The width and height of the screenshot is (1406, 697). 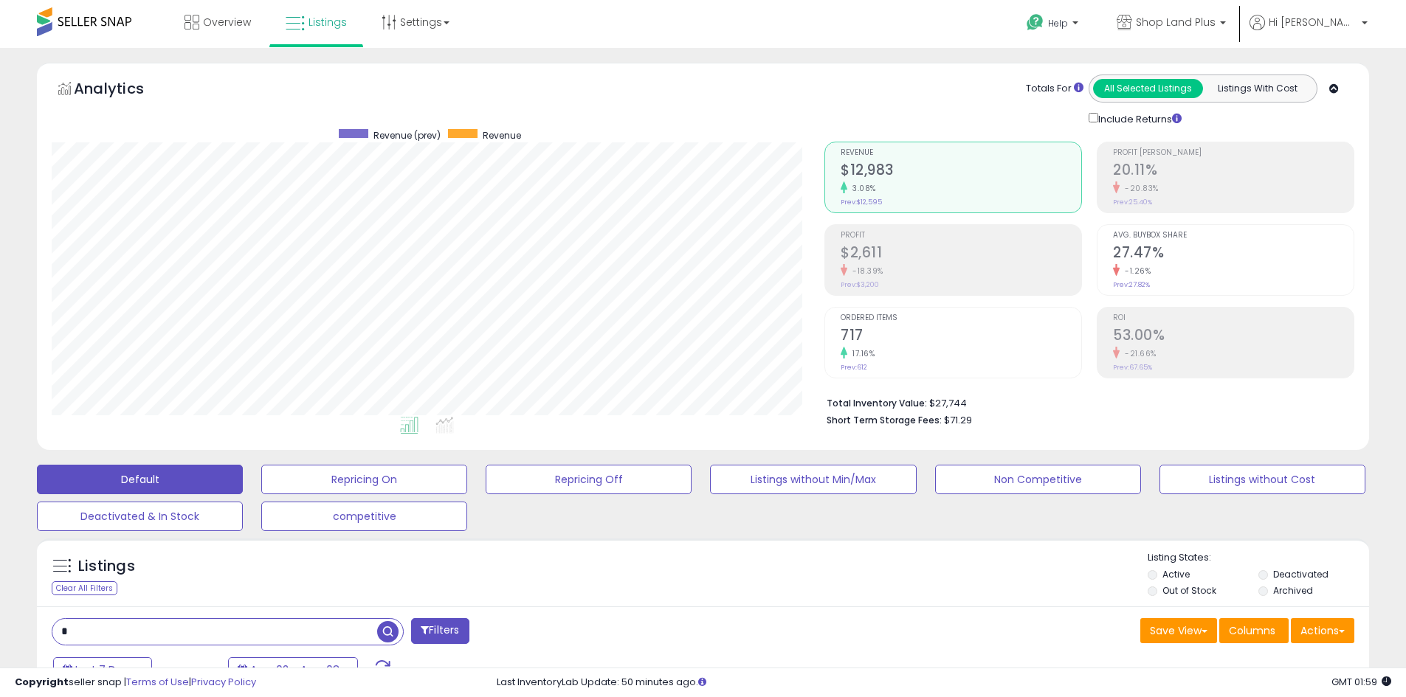 What do you see at coordinates (813, 480) in the screenshot?
I see `button: Listings without Min/Max` at bounding box center [813, 480].